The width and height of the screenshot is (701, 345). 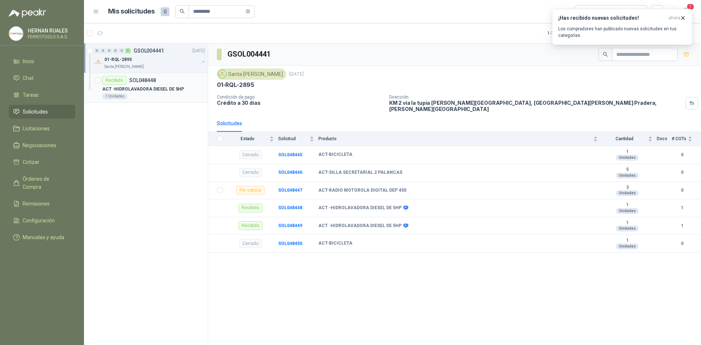 I want to click on th: # COTs, so click(x=687, y=139).